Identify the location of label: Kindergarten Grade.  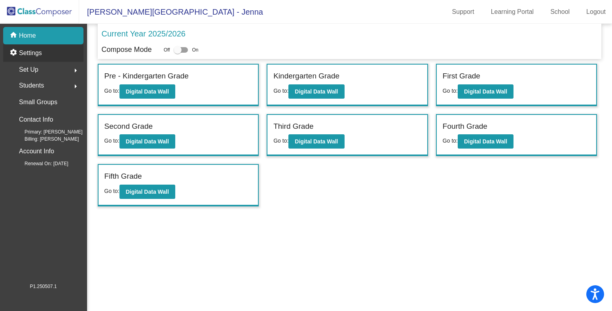
(306, 76).